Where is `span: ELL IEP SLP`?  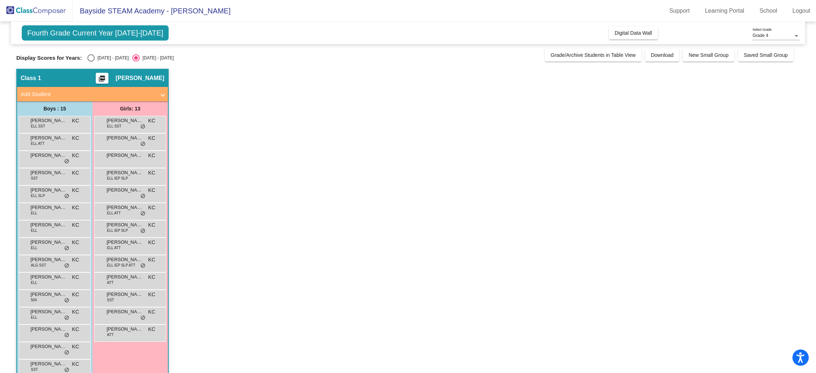
span: ELL IEP SLP is located at coordinates (117, 231).